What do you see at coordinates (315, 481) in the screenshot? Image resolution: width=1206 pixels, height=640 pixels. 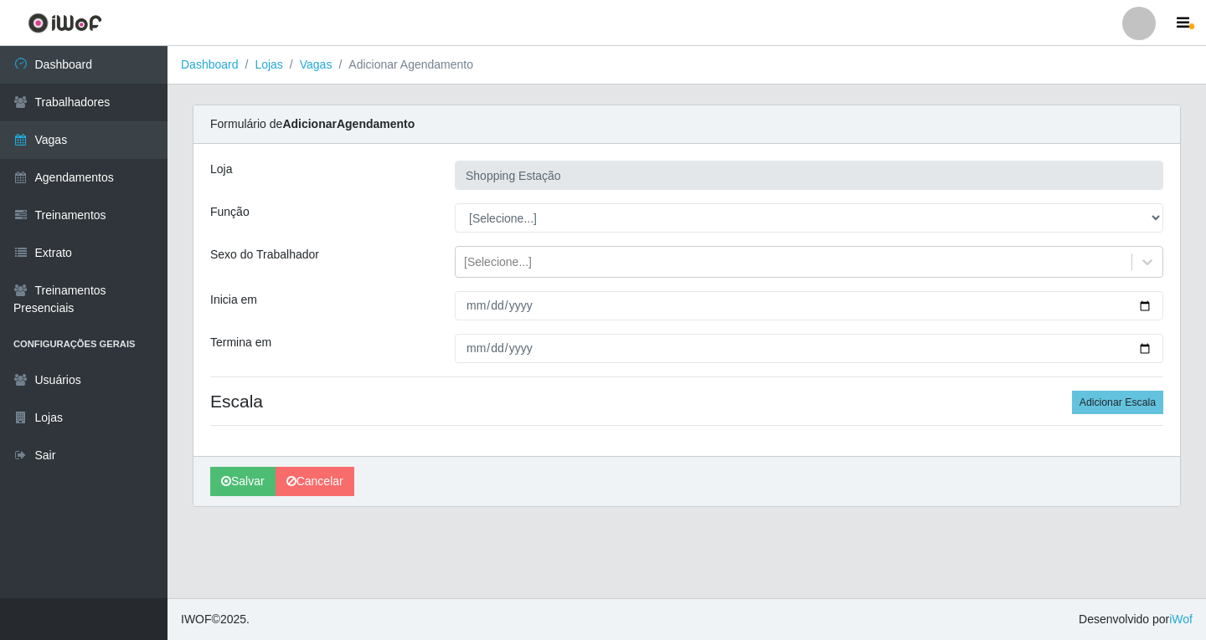 I see `a: Cancelar` at bounding box center [315, 481].